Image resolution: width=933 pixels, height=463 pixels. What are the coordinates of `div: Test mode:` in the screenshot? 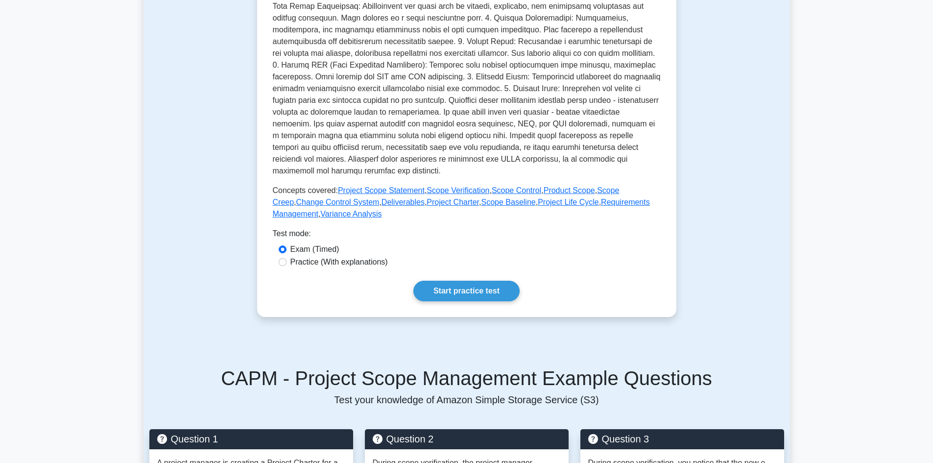 It's located at (467, 236).